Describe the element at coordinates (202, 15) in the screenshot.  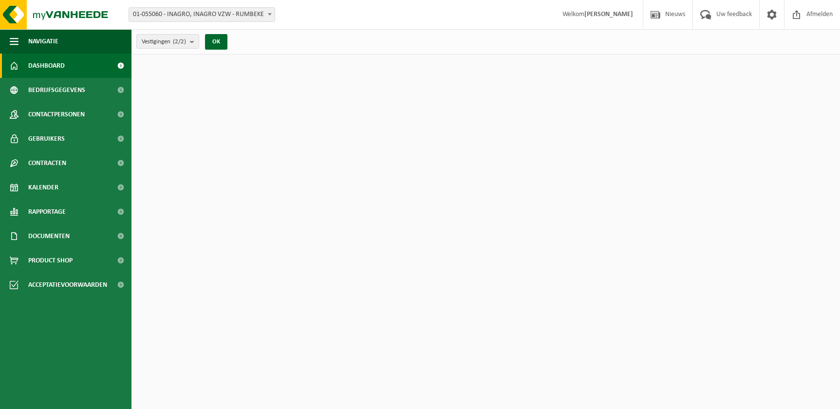
I see `span: 01-055060 - INAGRO, INAGRO VZW - RUMBEKE` at that location.